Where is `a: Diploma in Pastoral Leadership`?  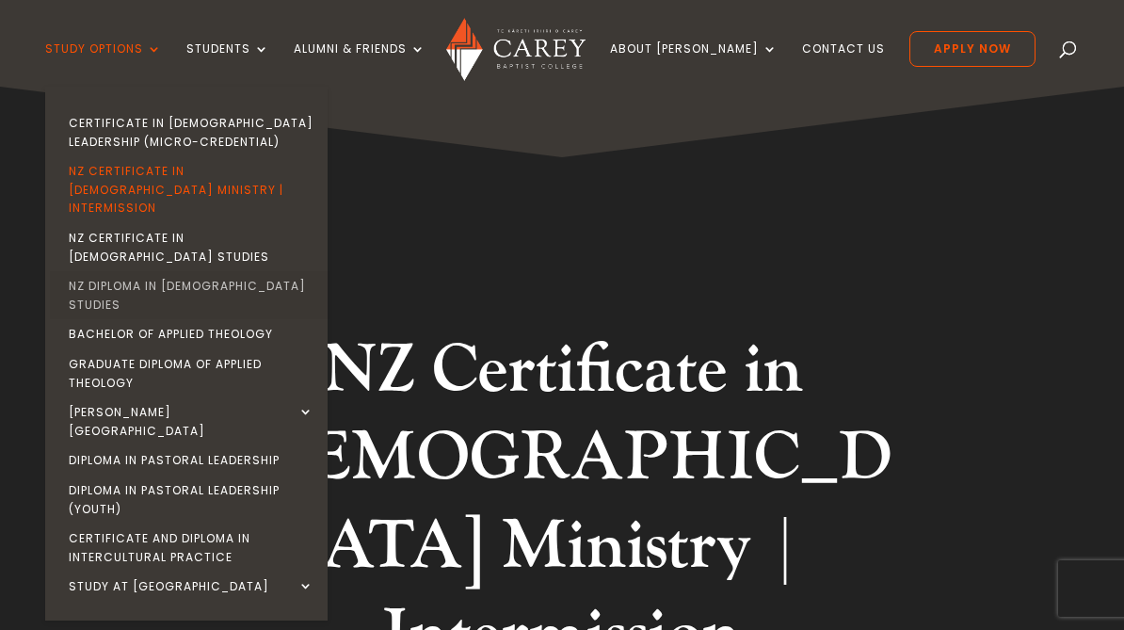
a: Diploma in Pastoral Leadership is located at coordinates (191, 460).